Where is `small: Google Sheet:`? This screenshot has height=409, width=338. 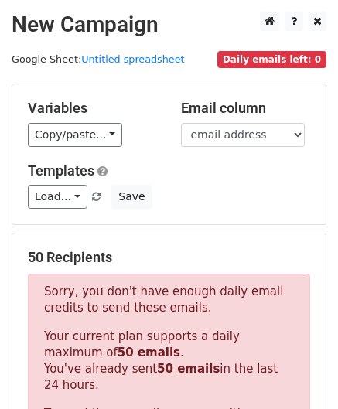 small: Google Sheet: is located at coordinates (98, 59).